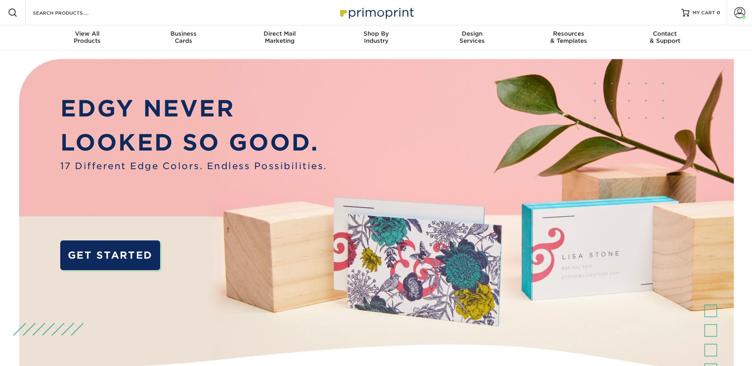 The image size is (752, 366). I want to click on div: Cards, so click(183, 37).